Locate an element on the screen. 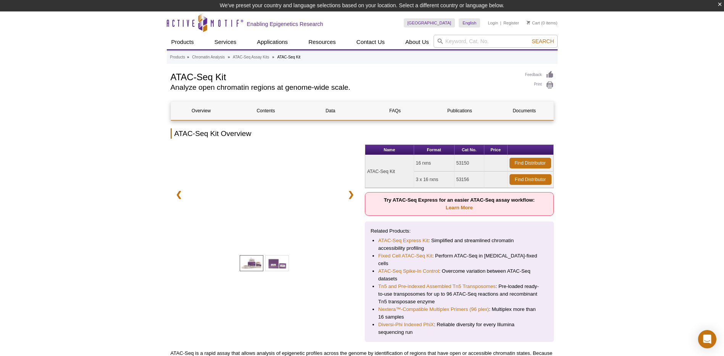  a: Overview is located at coordinates (201, 111).